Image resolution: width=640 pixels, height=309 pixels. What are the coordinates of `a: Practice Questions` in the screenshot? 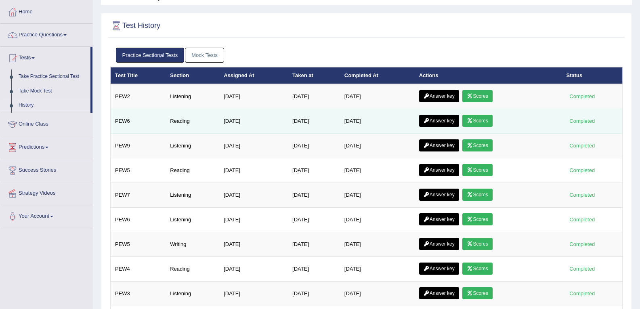 It's located at (46, 34).